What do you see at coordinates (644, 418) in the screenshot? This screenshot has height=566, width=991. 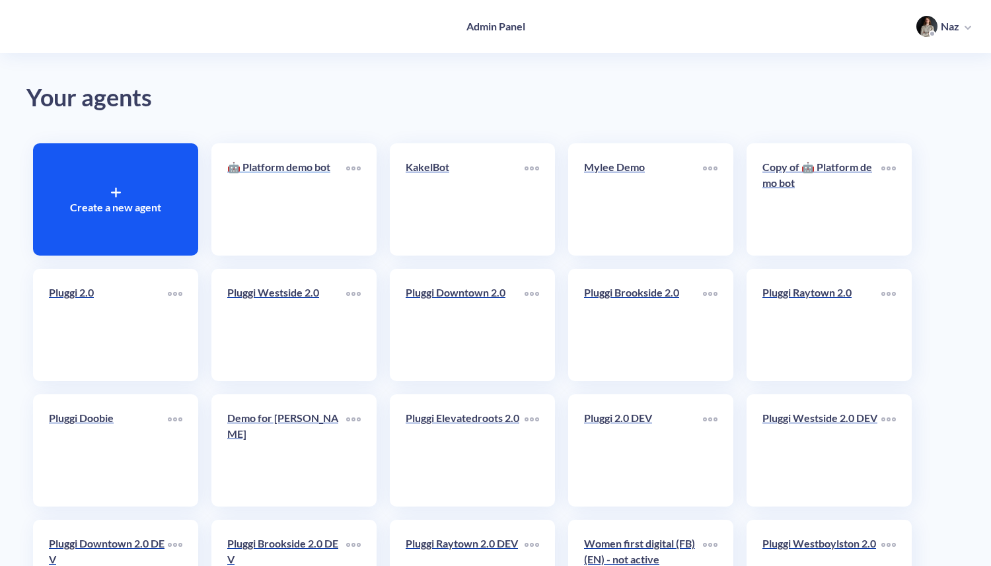 I see `p: Pluggi 2.0 DEV` at bounding box center [644, 418].